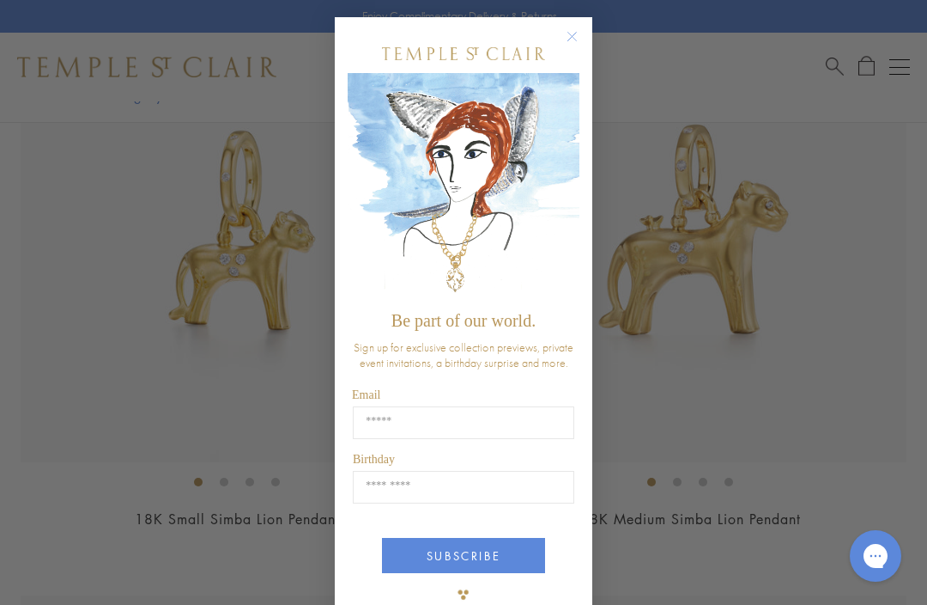  Describe the element at coordinates (366, 394) in the screenshot. I see `span: Email` at that location.